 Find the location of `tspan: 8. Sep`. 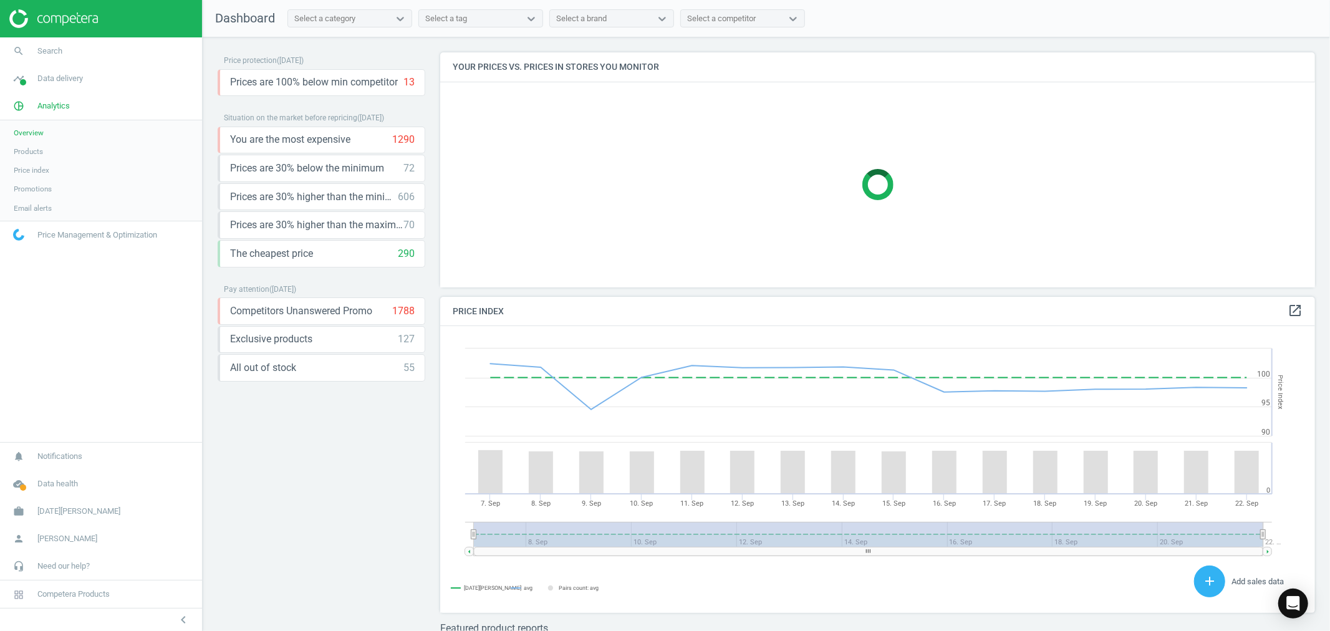

tspan: 8. Sep is located at coordinates (541, 503).